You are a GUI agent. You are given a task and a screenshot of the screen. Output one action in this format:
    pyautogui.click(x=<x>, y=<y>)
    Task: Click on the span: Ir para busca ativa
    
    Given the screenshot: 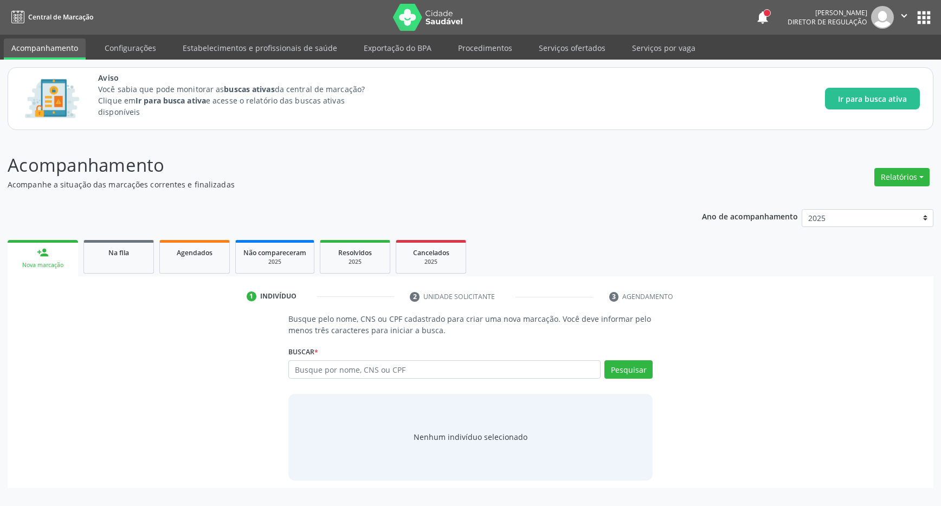 What is the action you would take?
    pyautogui.click(x=872, y=99)
    